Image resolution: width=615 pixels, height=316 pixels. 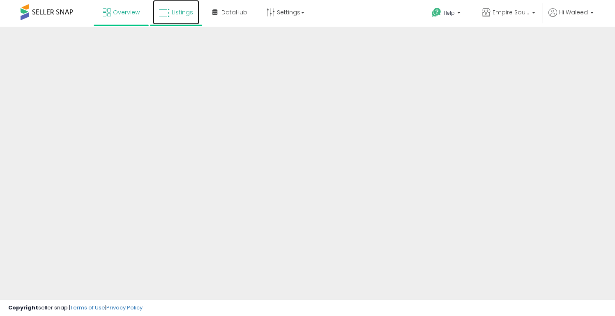 I want to click on div: seller snap | |, so click(x=75, y=308).